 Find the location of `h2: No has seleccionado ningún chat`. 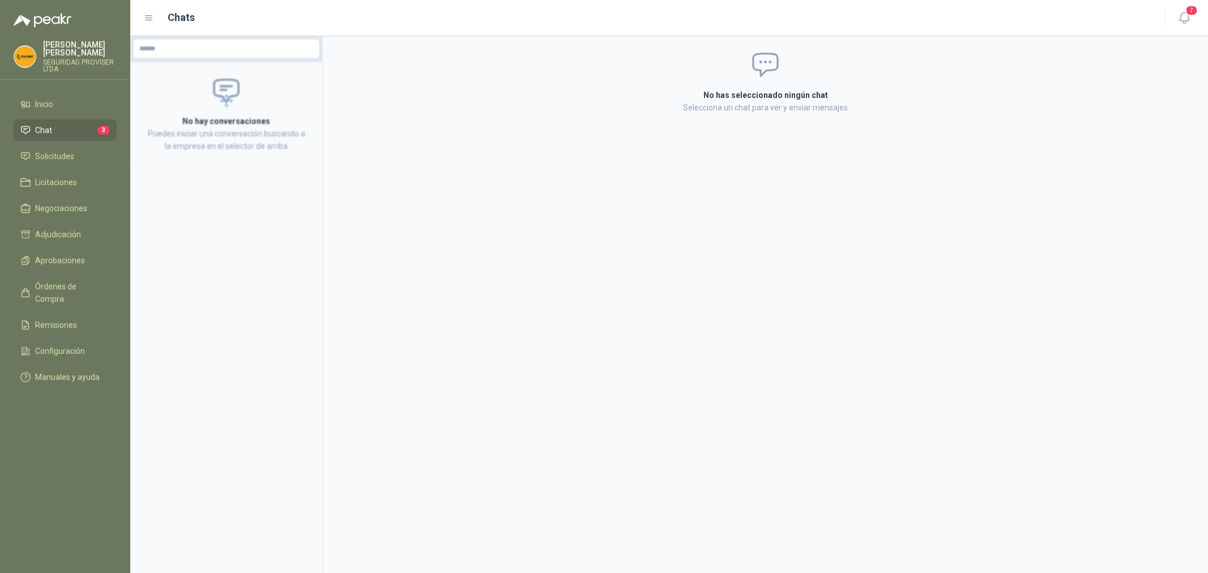

h2: No has seleccionado ningún chat is located at coordinates (766, 95).